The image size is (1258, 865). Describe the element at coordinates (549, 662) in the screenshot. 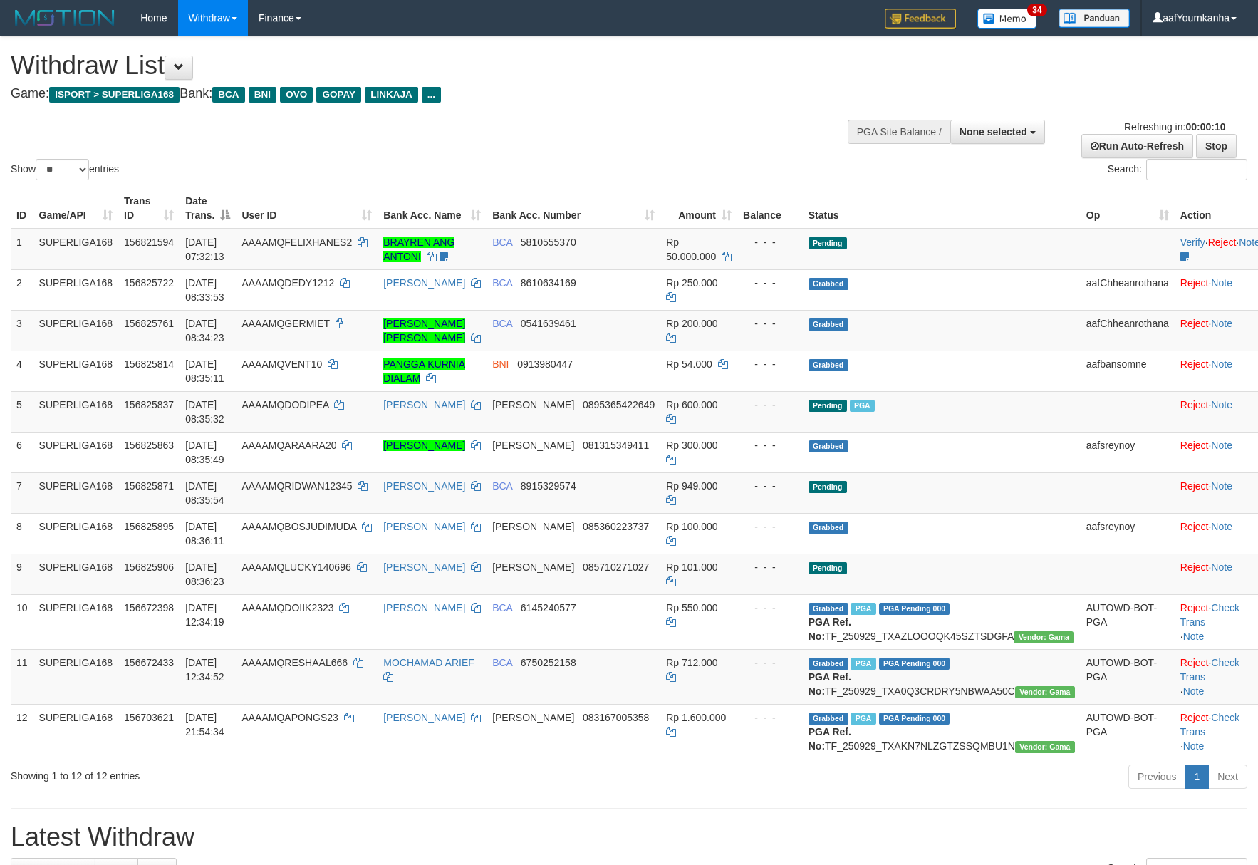

I see `span: Copy 6750252158 to clipboard` at that location.